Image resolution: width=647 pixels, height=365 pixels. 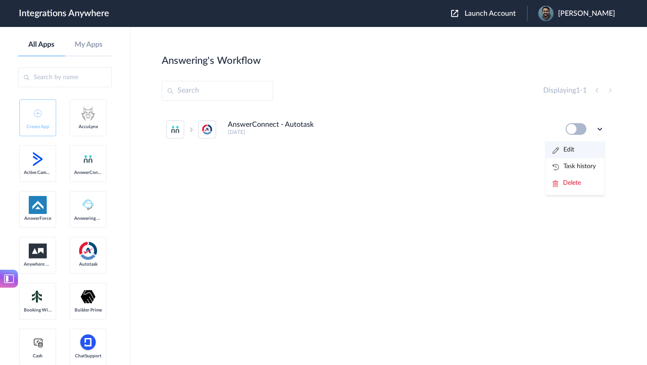 I want to click on button: Launch Account, so click(x=489, y=13).